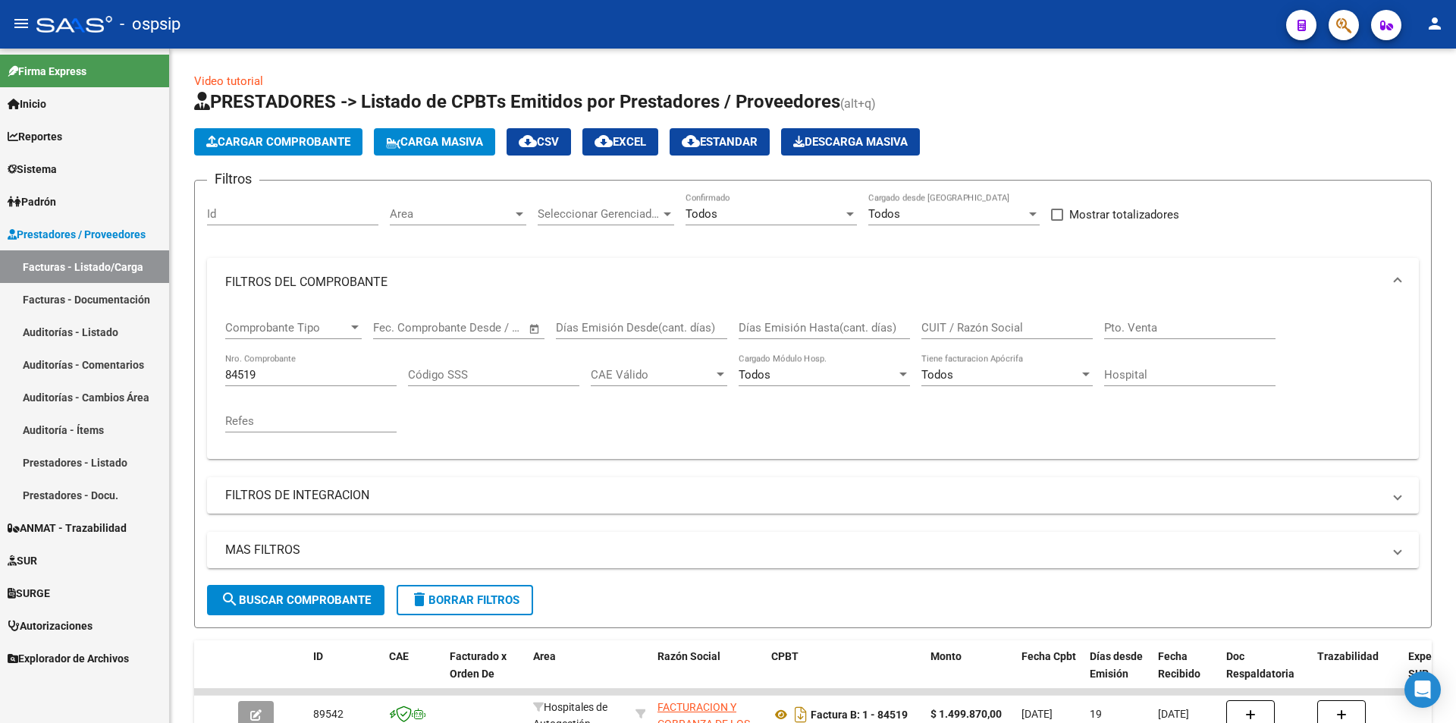  What do you see at coordinates (850, 142) in the screenshot?
I see `button: Descarga Masiva` at bounding box center [850, 142].